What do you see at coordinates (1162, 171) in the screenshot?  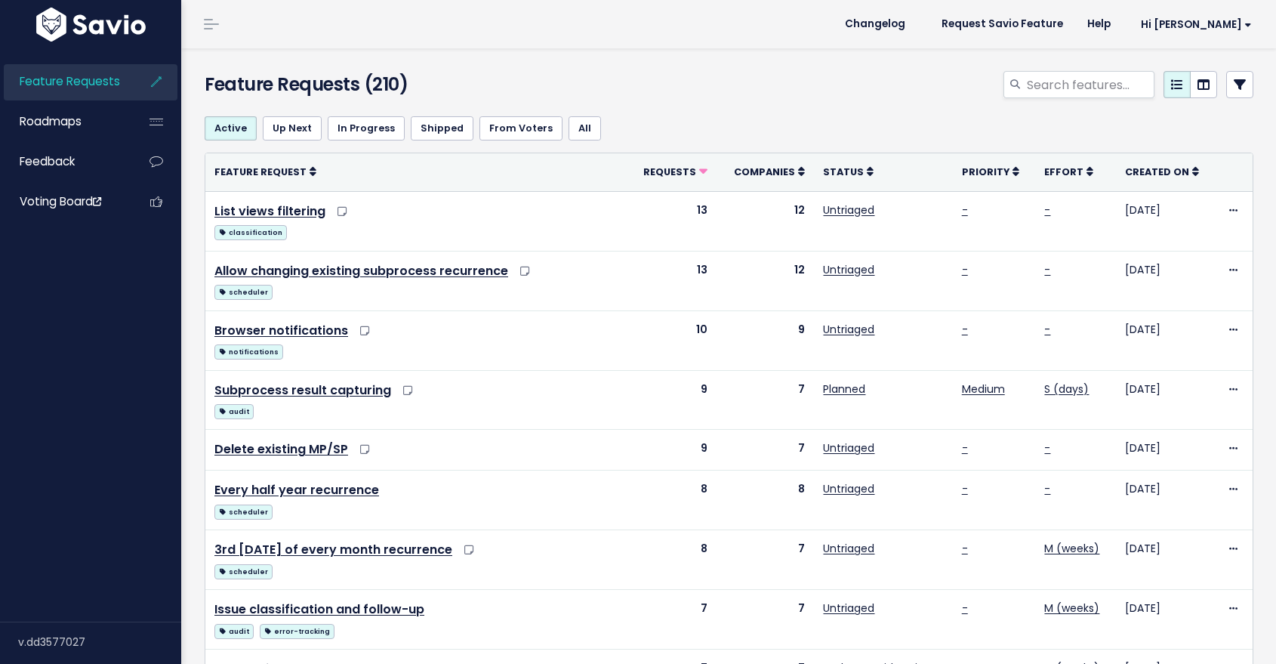 I see `a: Created On` at bounding box center [1162, 171].